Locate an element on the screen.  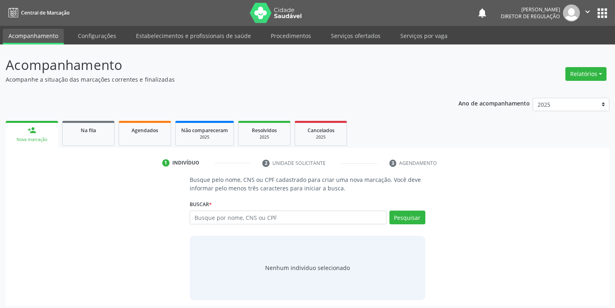
span: Central de Marcação is located at coordinates (45, 13).